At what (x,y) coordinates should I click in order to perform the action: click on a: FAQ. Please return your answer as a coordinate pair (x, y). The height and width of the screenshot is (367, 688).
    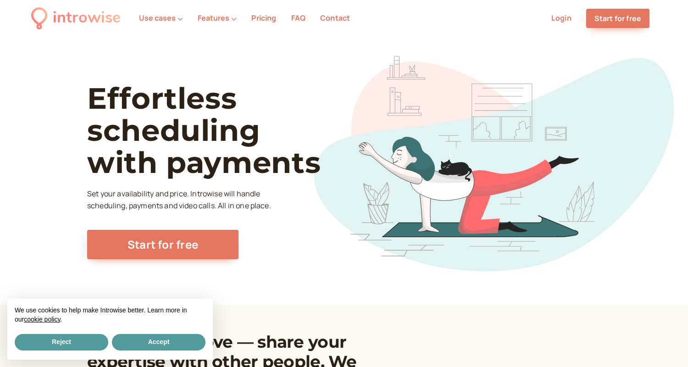
    Looking at the image, I should click on (298, 18).